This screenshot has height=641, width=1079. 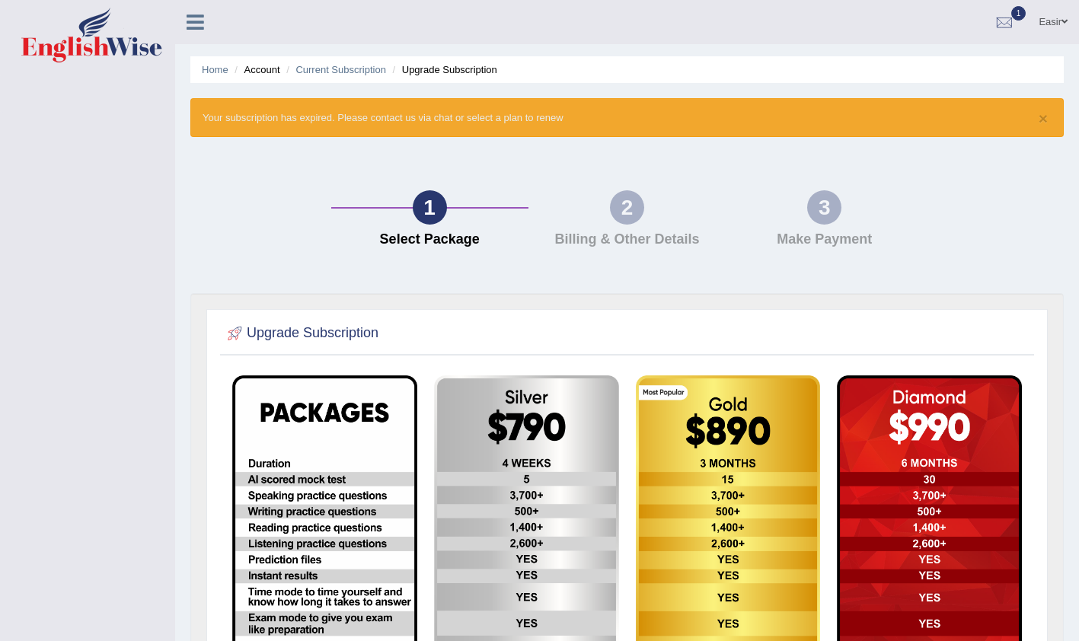 I want to click on div: 3, so click(x=824, y=207).